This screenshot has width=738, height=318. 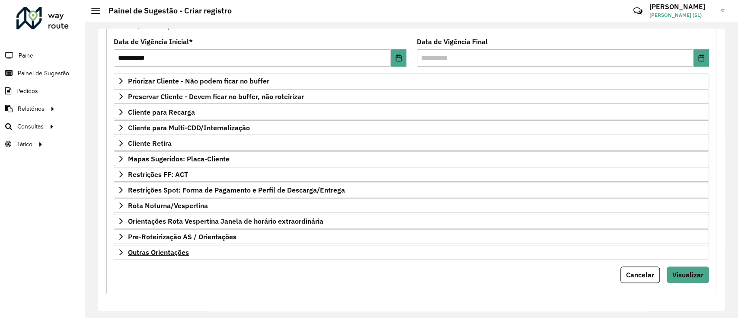 I want to click on span: Outras Orientações, so click(x=158, y=252).